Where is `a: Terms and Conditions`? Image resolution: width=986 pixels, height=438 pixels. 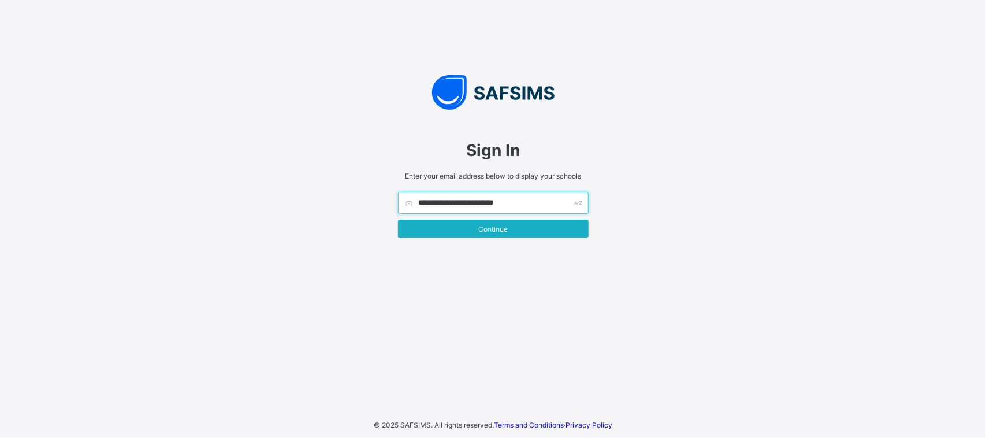 a: Terms and Conditions is located at coordinates (528, 425).